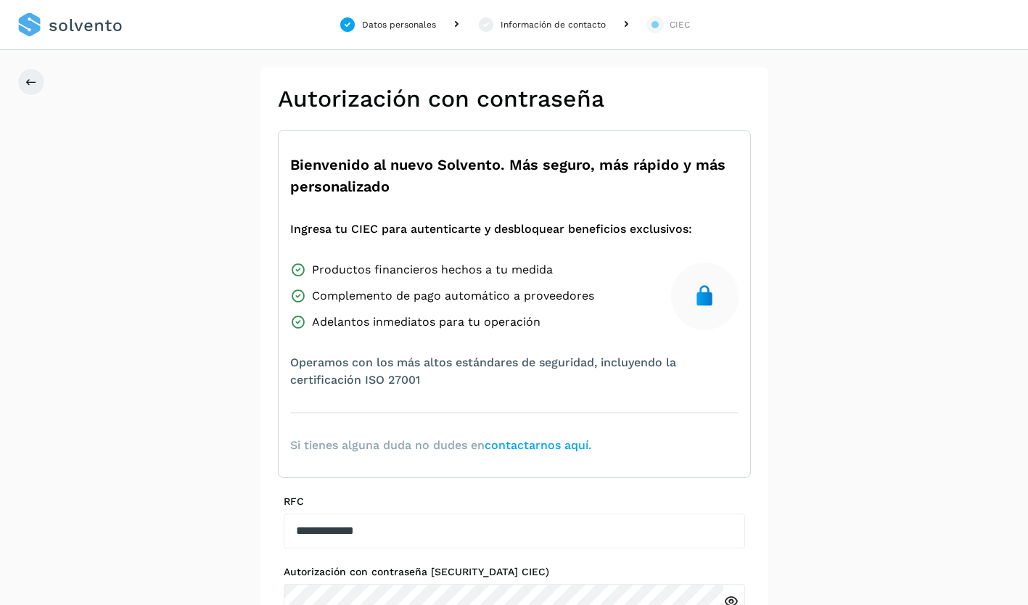  What do you see at coordinates (453, 296) in the screenshot?
I see `span: Complemento de pago automático a proveedores` at bounding box center [453, 296].